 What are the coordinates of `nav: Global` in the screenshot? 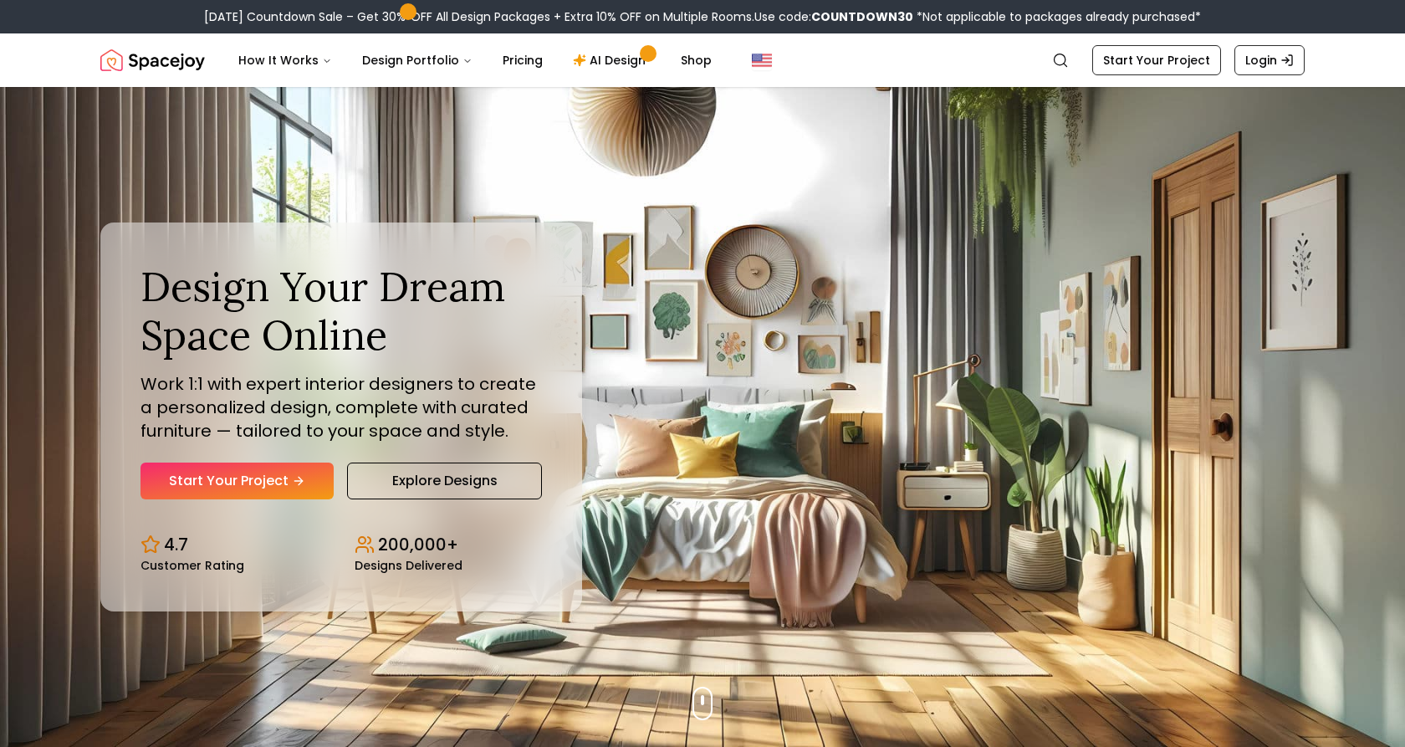 It's located at (702, 60).